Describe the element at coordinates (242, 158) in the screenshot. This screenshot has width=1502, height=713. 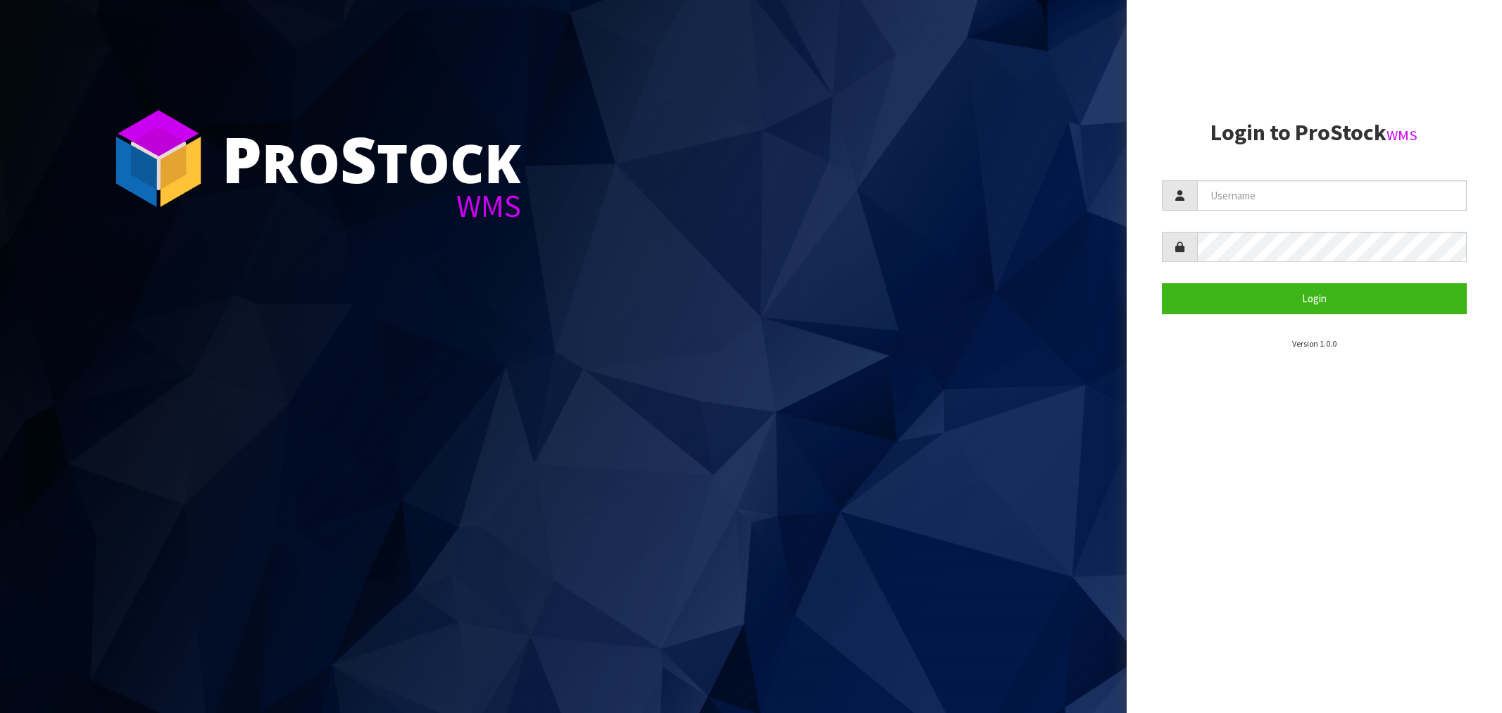
I see `span: P` at that location.